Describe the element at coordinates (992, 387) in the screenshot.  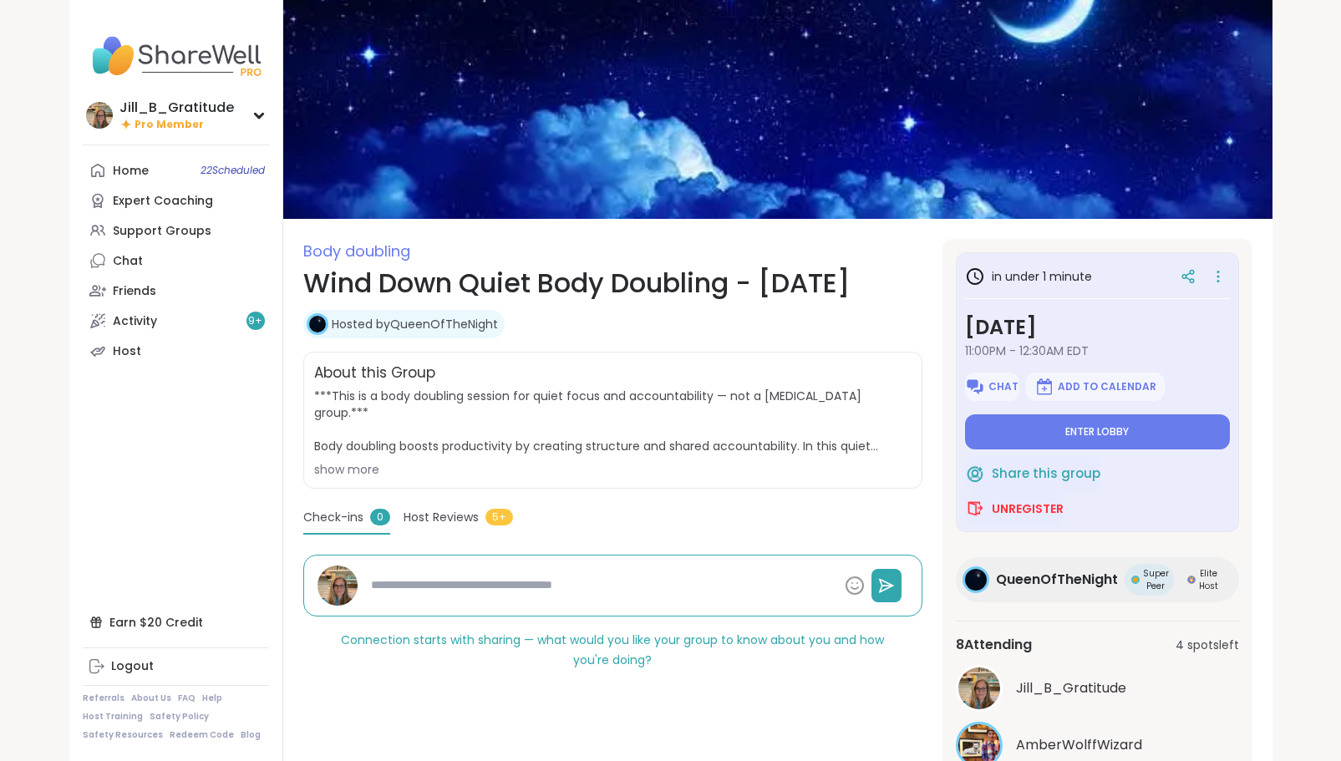
I see `button: Chat` at that location.